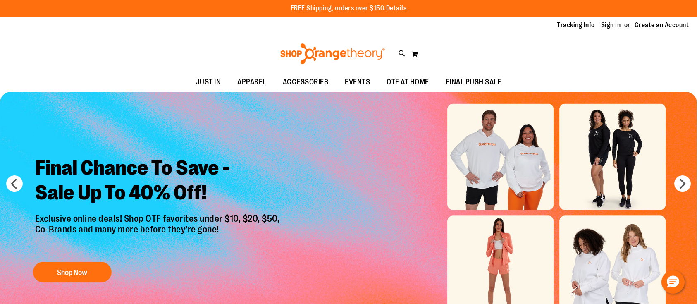  Describe the element at coordinates (357, 82) in the screenshot. I see `span: EVENTS` at that location.